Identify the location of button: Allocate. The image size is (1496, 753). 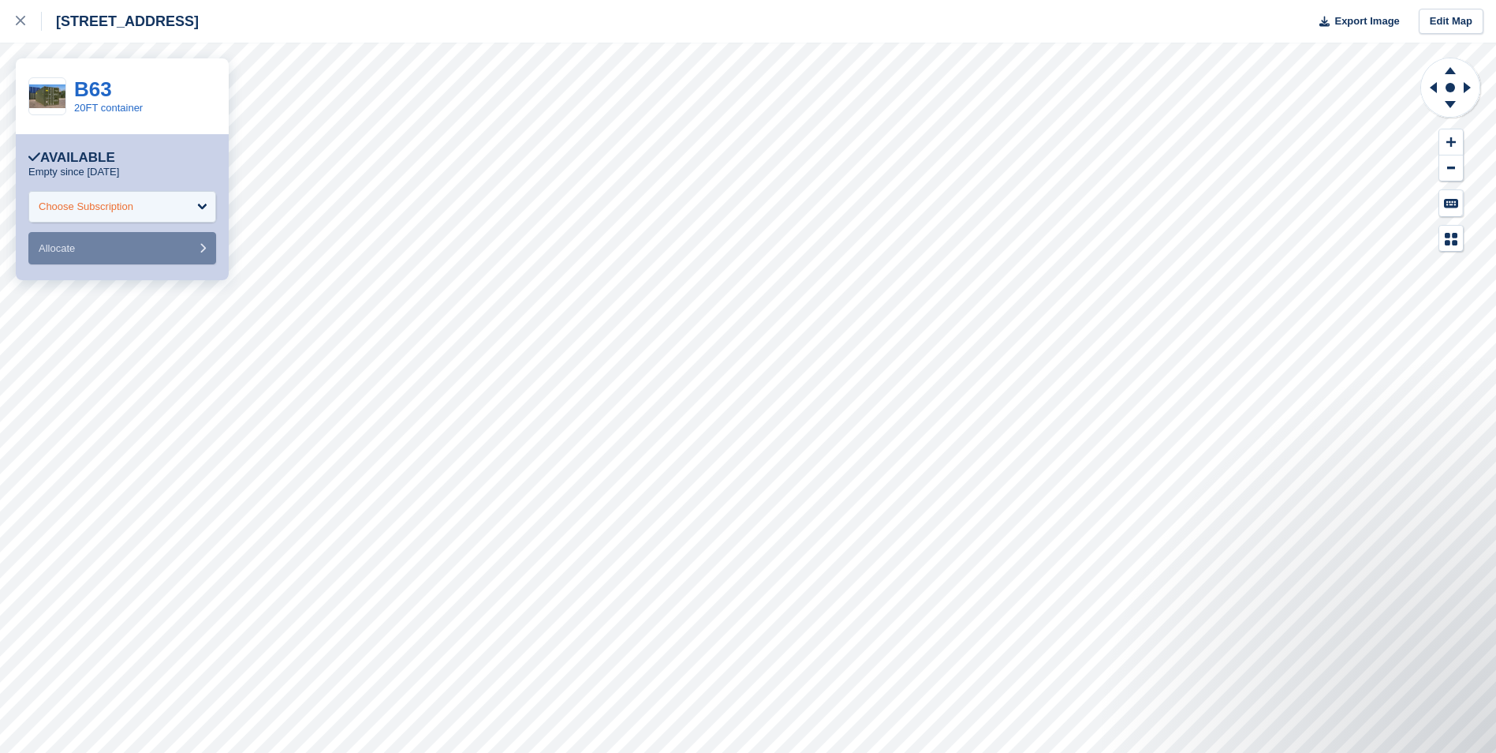
(122, 248).